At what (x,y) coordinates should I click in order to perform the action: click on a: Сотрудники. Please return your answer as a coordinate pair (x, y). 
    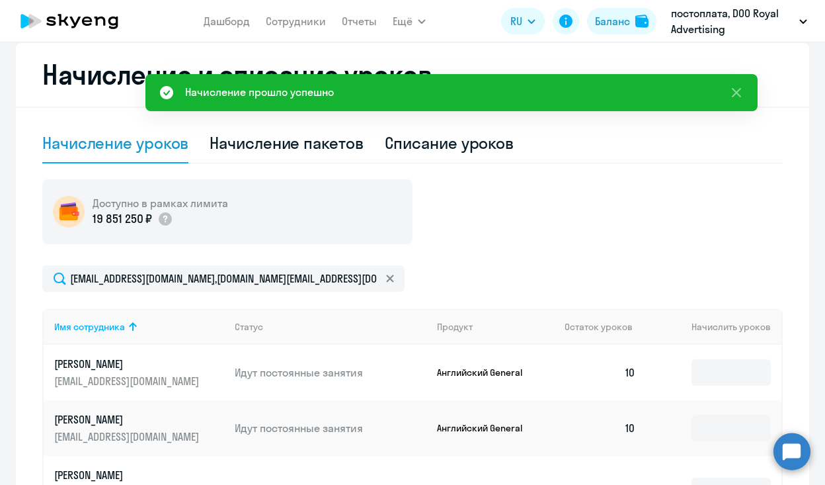
    Looking at the image, I should click on (296, 21).